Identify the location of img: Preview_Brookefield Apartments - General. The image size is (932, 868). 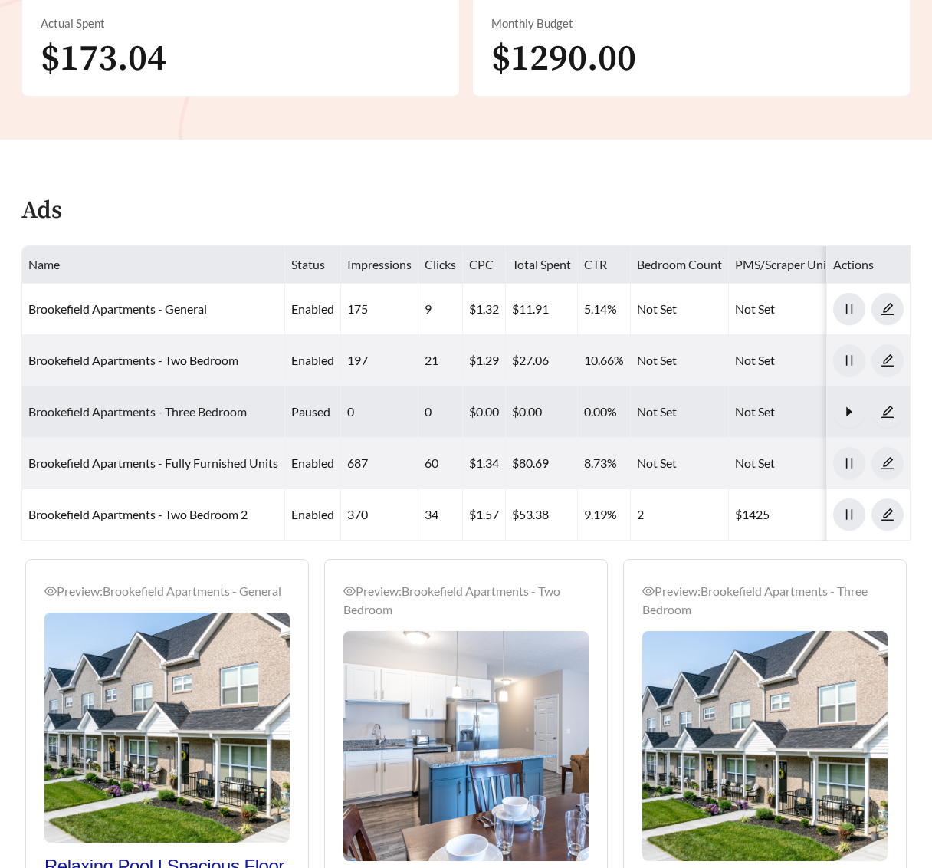
(167, 727).